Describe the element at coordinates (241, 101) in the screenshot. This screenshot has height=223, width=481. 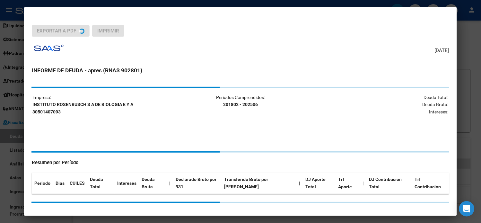
I see `p: Periodos Comprendidos:` at that location.